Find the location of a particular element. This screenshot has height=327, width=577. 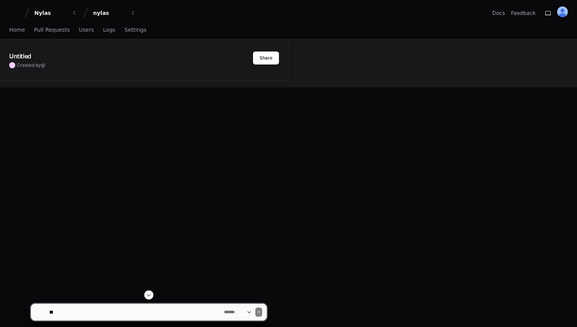

img: ALV-UjVIVO1xujVLAuPApzUHhlN9_vKf9uegmELgxzPxAbKOtnGOfPwn3iBCG1-5A44YWgjQJBvBkNNH2W5_ERJBpY8ZVwxlF... is located at coordinates (563, 12).